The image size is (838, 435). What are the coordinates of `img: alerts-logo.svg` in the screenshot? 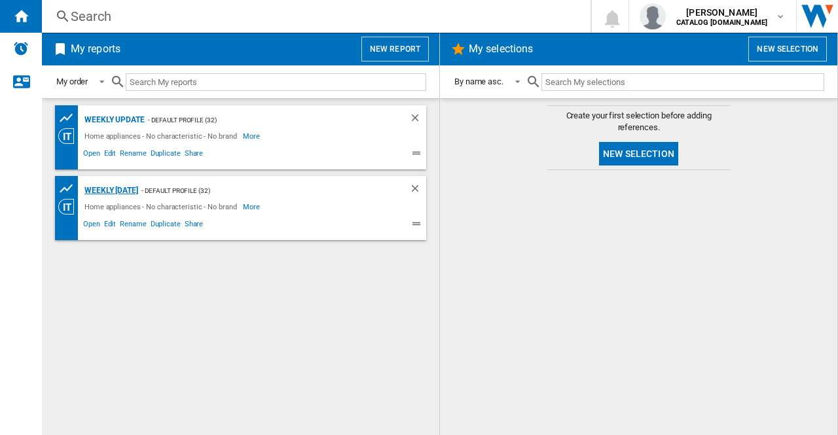 It's located at (21, 48).